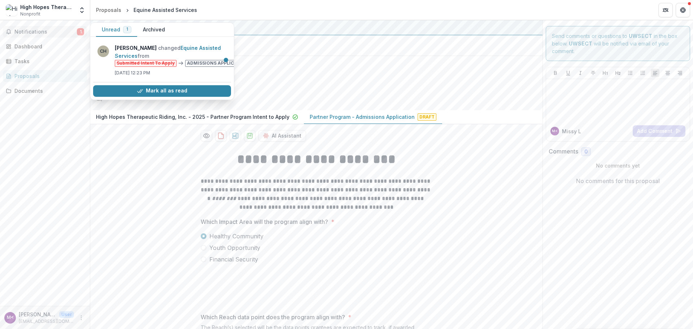 The height and width of the screenshot is (329, 693). Describe the element at coordinates (273, 317) in the screenshot. I see `p: Which Reach data point does the program align with?` at that location.